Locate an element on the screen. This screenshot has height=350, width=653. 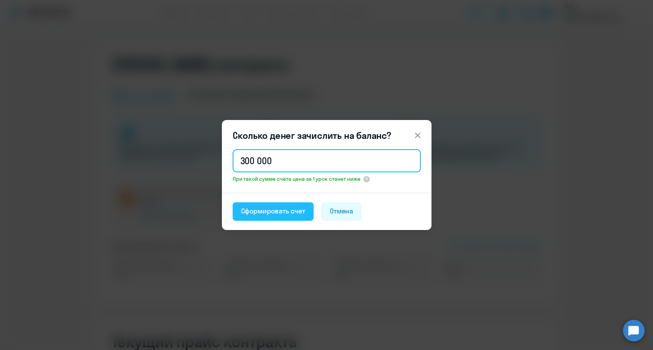
header: Сколько денег зачислить на баланс? is located at coordinates (327, 135).